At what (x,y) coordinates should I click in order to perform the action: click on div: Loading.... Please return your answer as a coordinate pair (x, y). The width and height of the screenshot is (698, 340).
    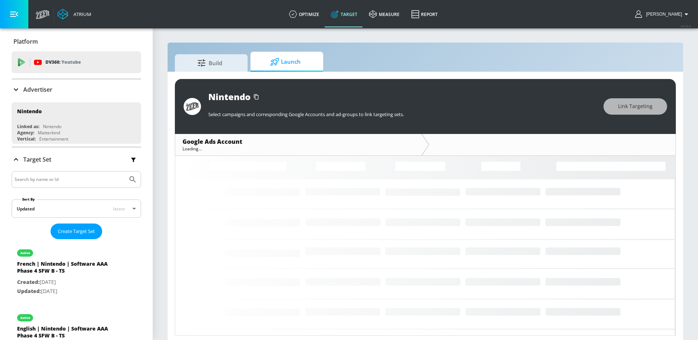
    Looking at the image, I should click on (298, 148).